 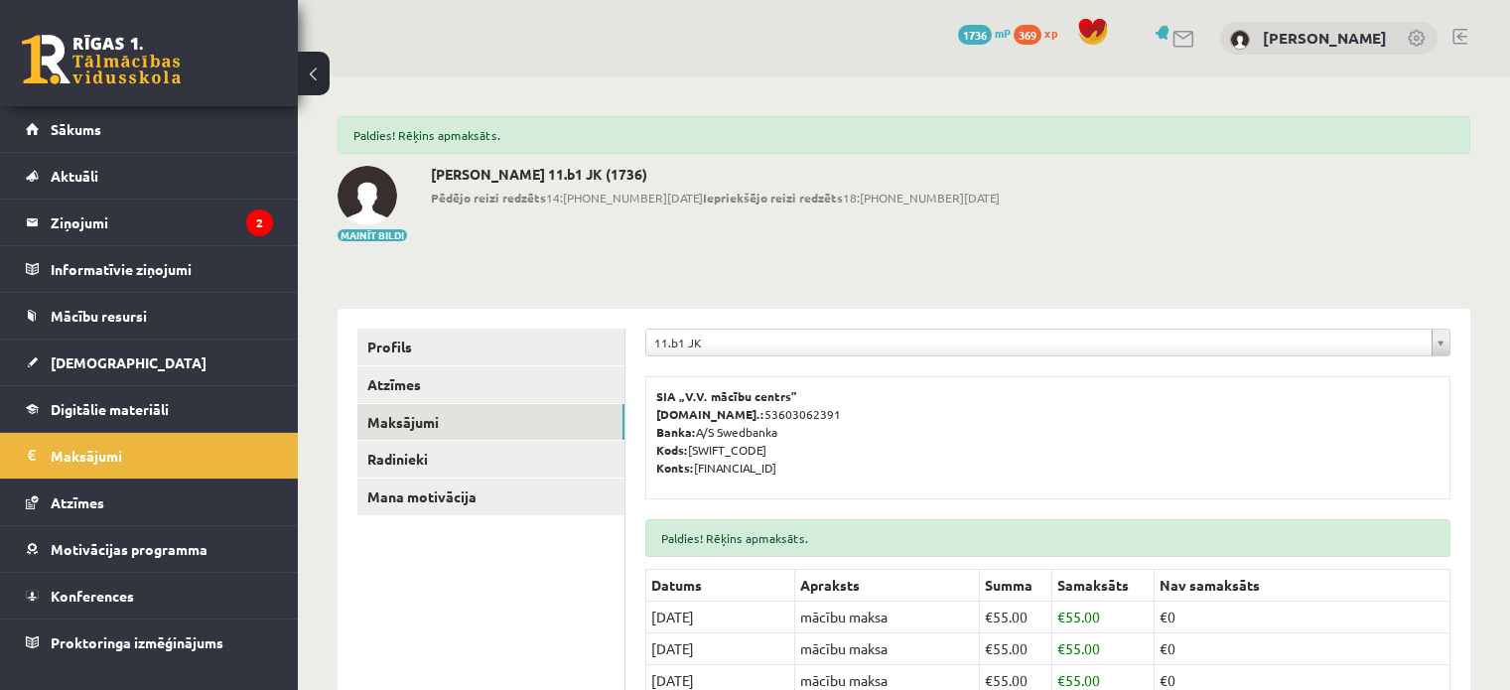 I want to click on span: Proktoringa izmēģinājums, so click(x=137, y=642).